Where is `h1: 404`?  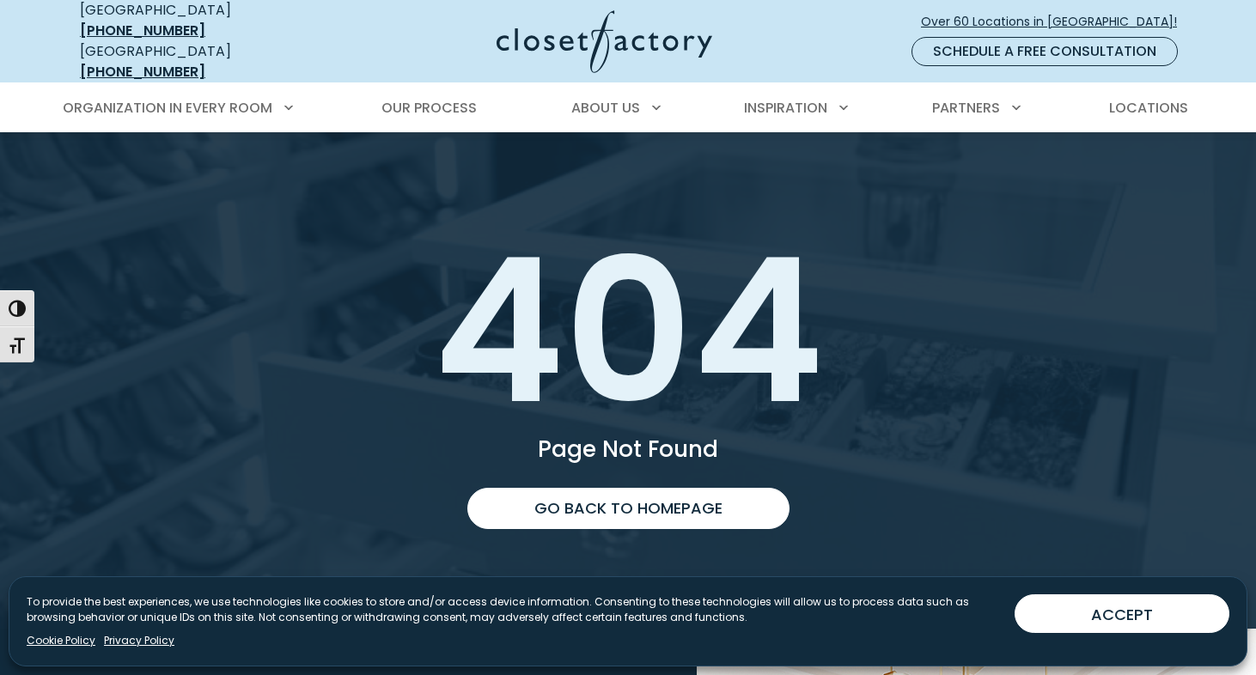 h1: 404 is located at coordinates (628, 332).